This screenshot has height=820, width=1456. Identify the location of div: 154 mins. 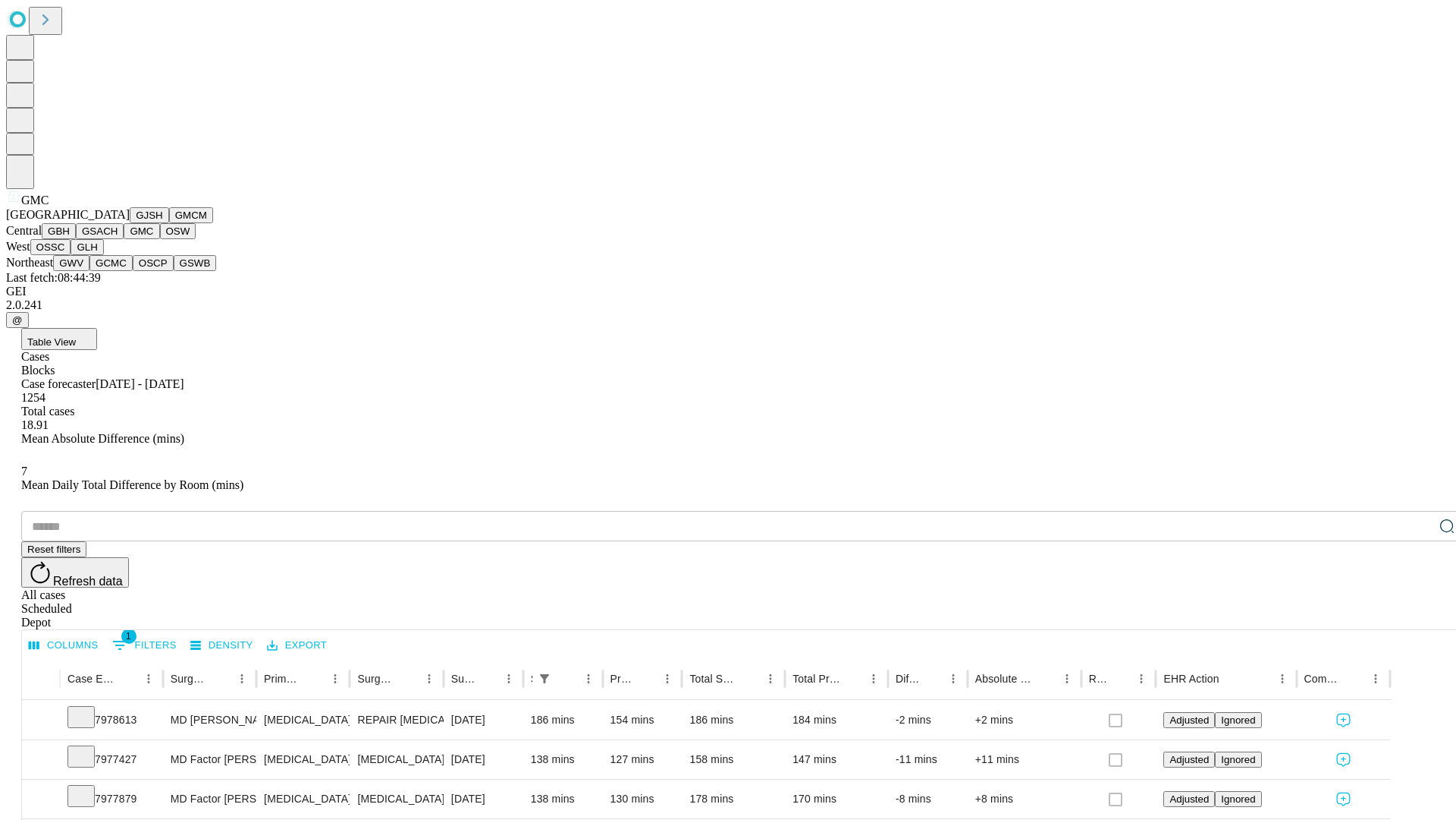
(642, 719).